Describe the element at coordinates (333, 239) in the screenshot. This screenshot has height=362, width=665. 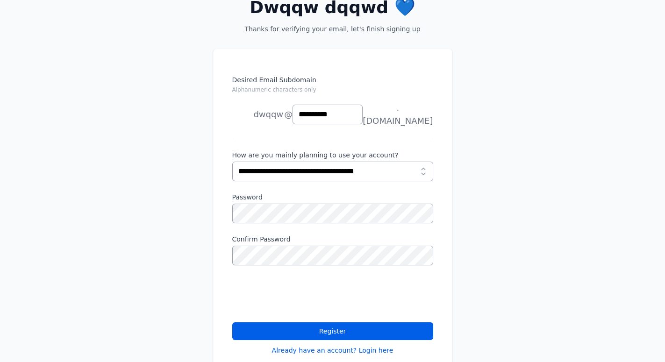
I see `label: Confirm Password` at that location.